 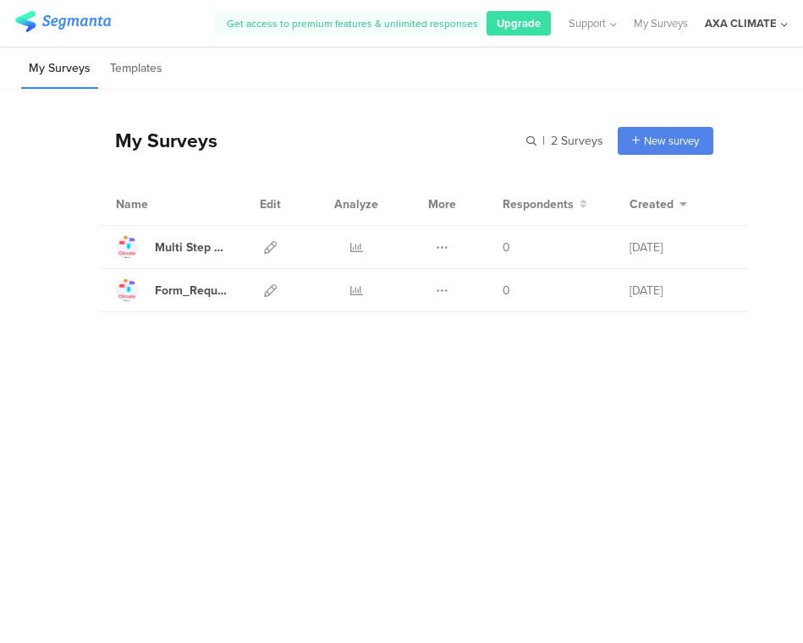 I want to click on span: Created, so click(x=652, y=204).